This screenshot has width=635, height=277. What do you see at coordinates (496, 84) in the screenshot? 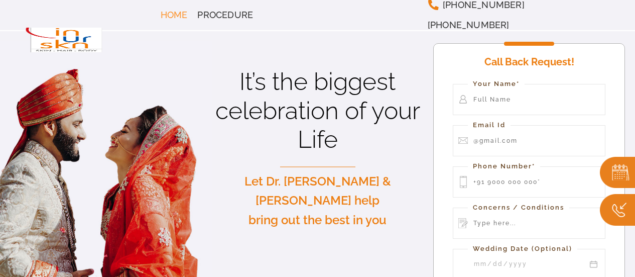
I see `label: Your Name*` at bounding box center [496, 84].